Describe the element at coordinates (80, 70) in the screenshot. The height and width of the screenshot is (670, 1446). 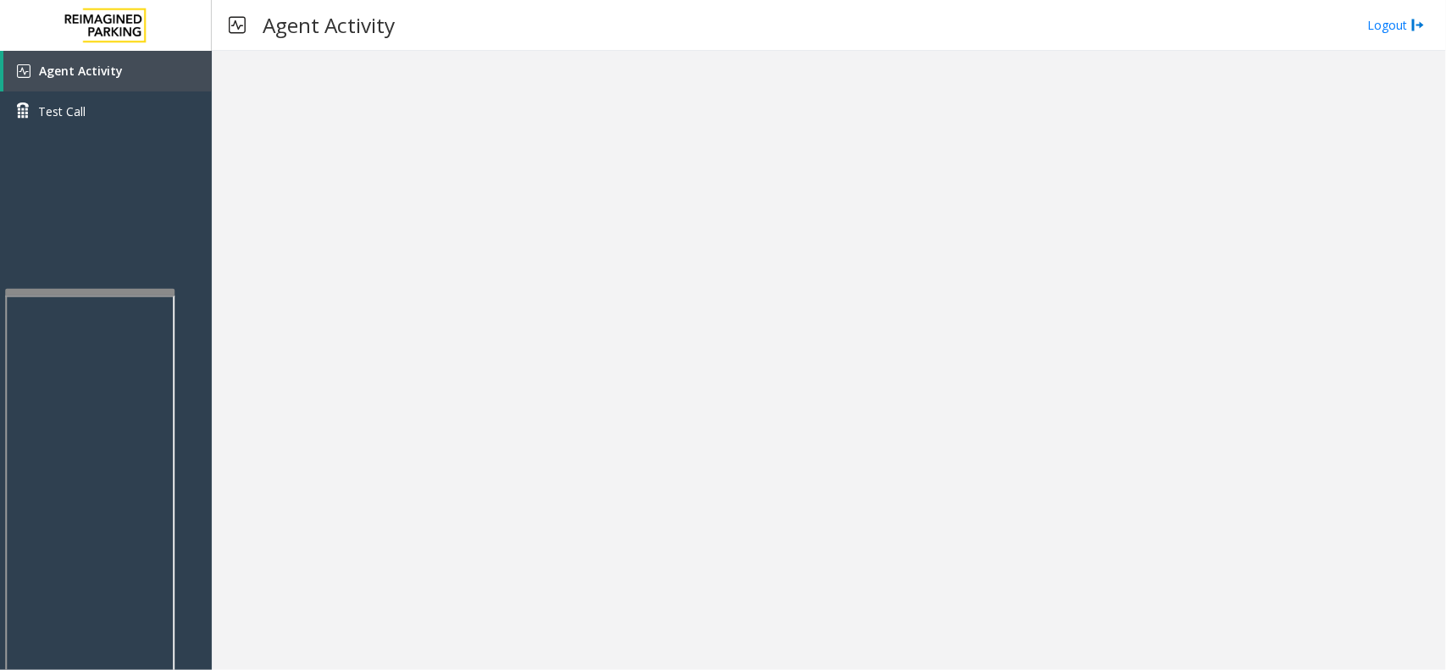
I see `span: Agent Activity` at that location.